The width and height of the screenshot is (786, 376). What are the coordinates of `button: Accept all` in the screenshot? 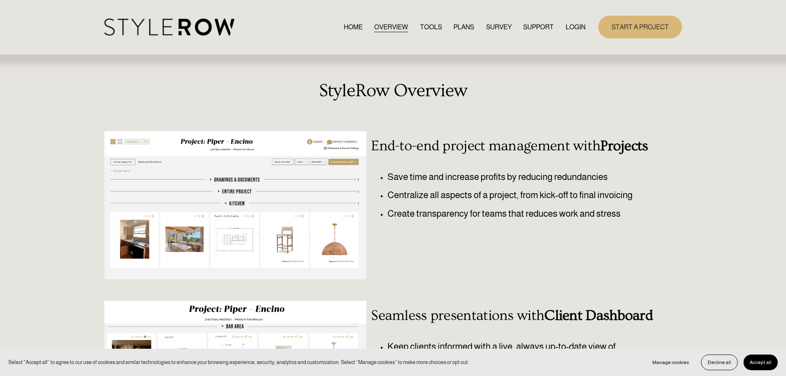 It's located at (760, 362).